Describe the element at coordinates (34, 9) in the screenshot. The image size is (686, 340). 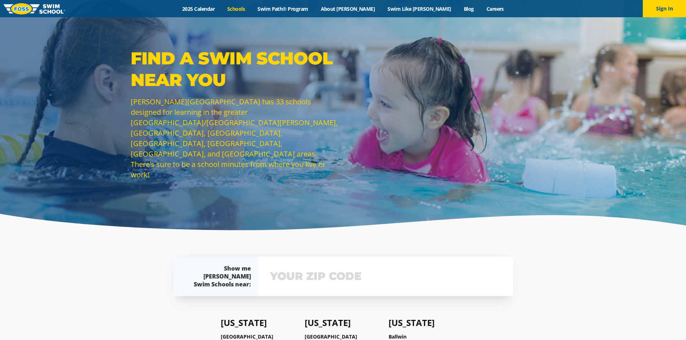
I see `img: FOSS Swim School Logo` at that location.